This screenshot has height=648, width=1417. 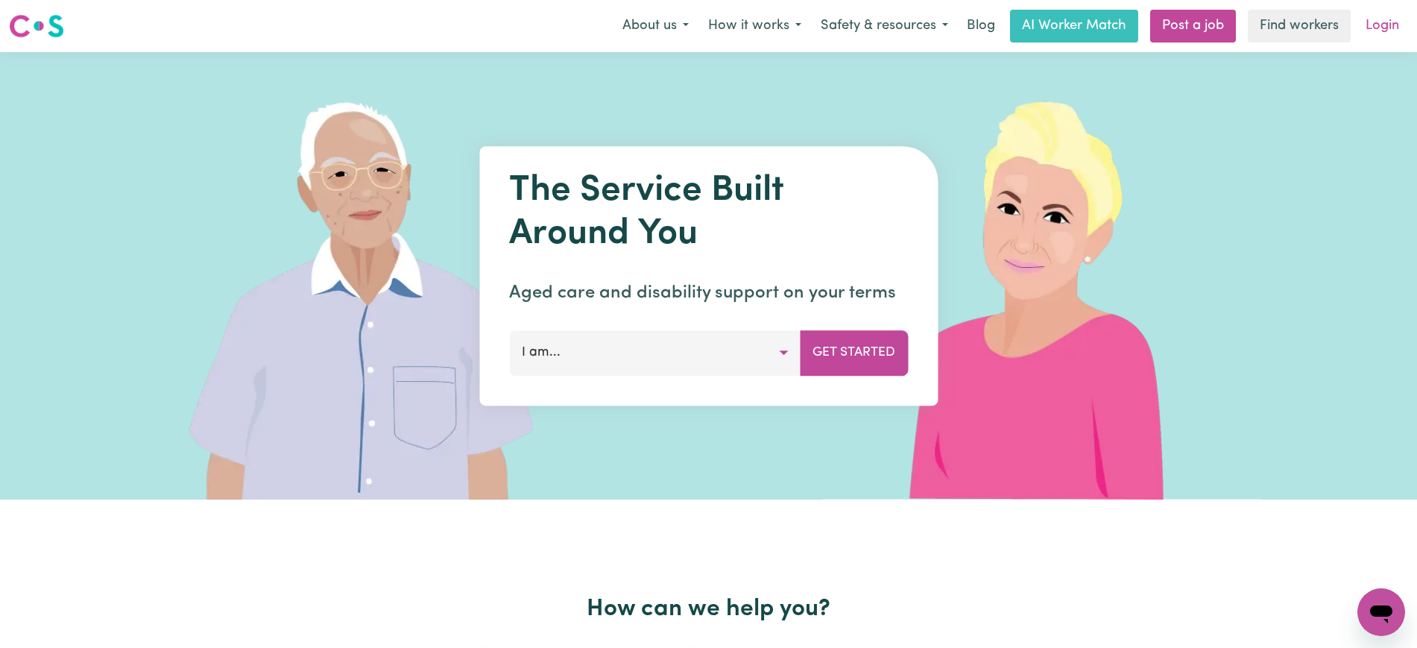 I want to click on p: Aged care and disability support on your terms, so click(x=708, y=293).